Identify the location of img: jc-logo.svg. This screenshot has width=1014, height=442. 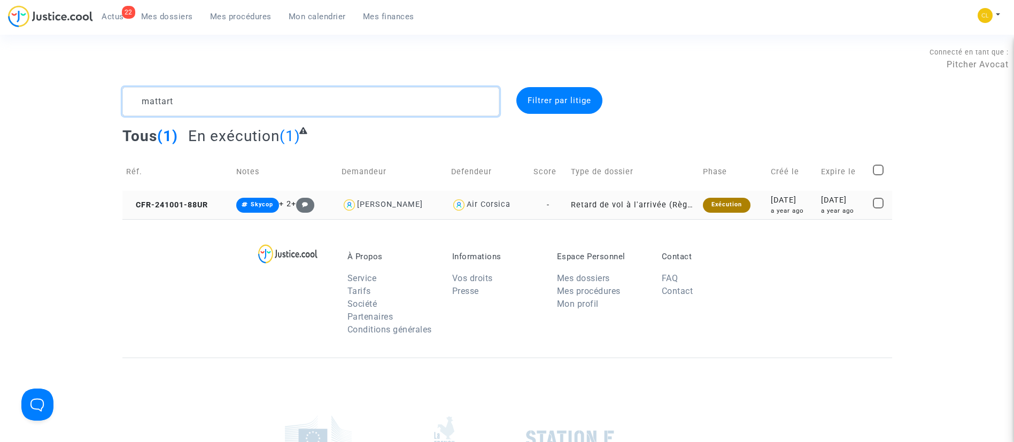
(50, 16).